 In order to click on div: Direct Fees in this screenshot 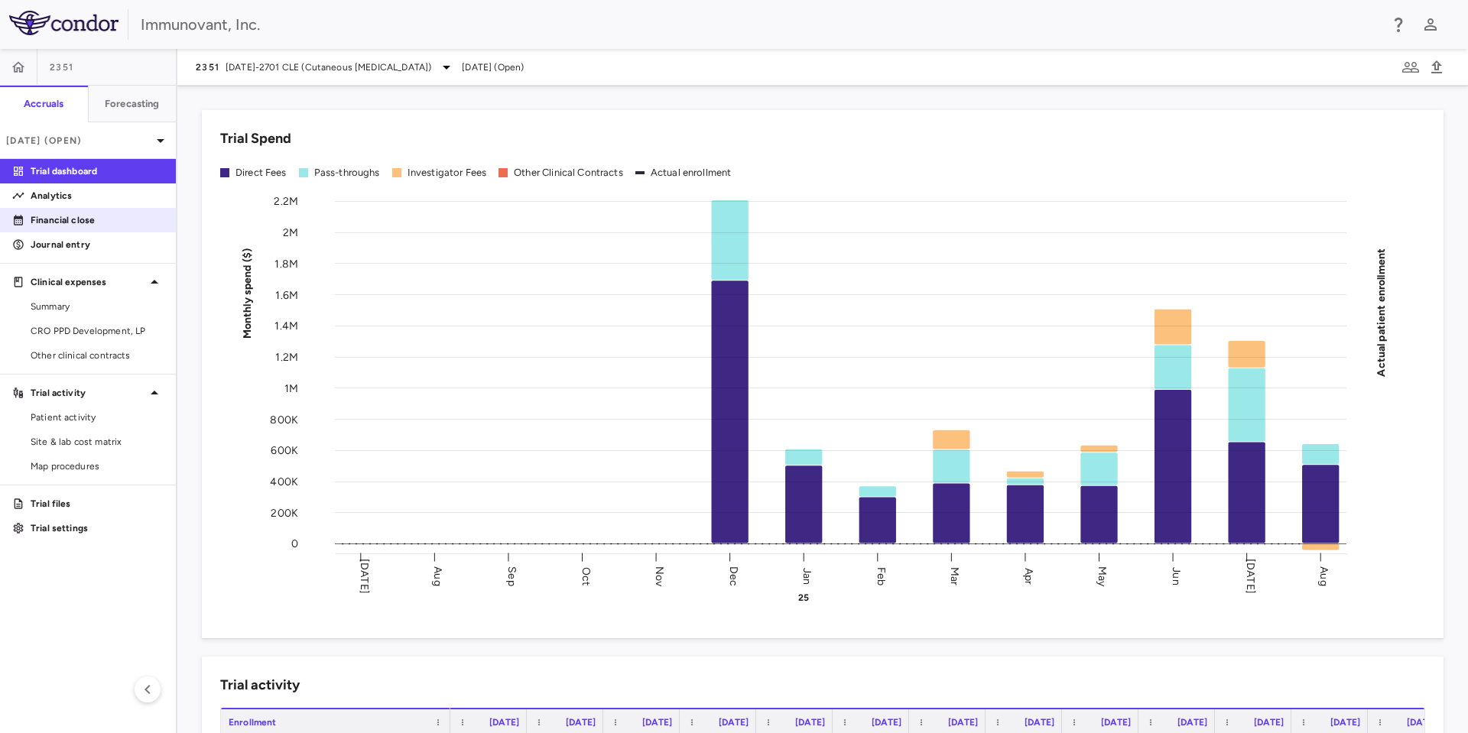, I will do `click(261, 173)`.